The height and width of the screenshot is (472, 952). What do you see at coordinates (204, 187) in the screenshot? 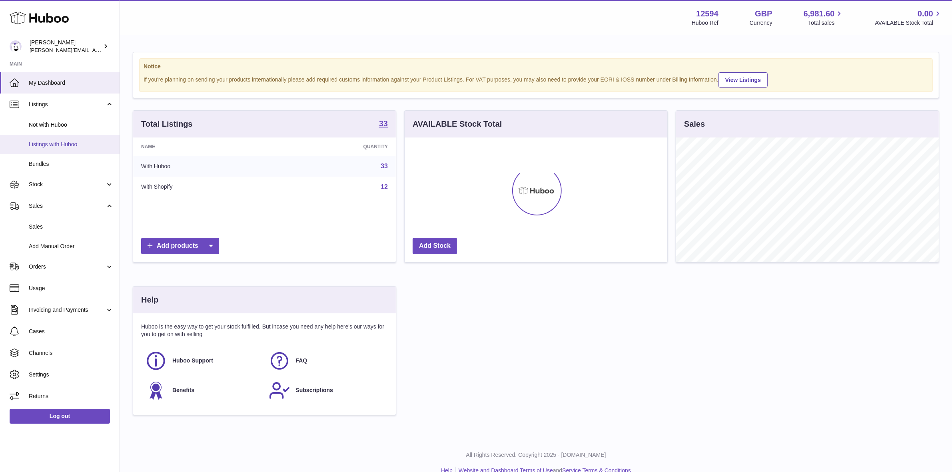
I see `td: With Shopify` at bounding box center [204, 187].